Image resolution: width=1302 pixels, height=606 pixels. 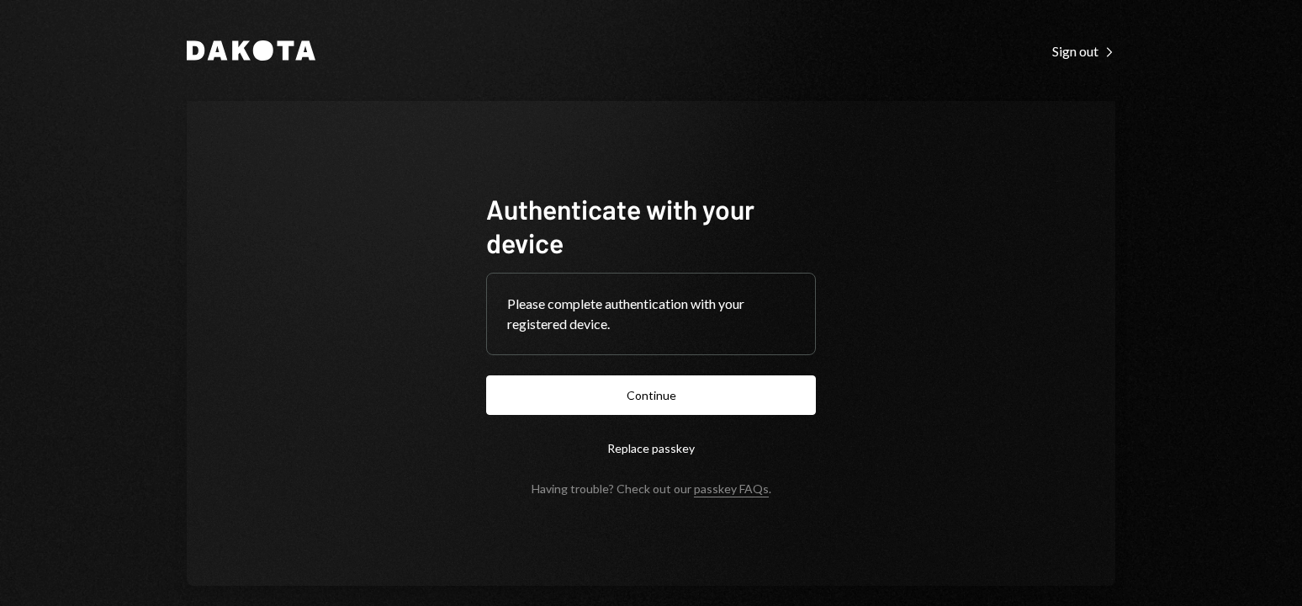 What do you see at coordinates (1083, 50) in the screenshot?
I see `a: Sign out` at bounding box center [1083, 50].